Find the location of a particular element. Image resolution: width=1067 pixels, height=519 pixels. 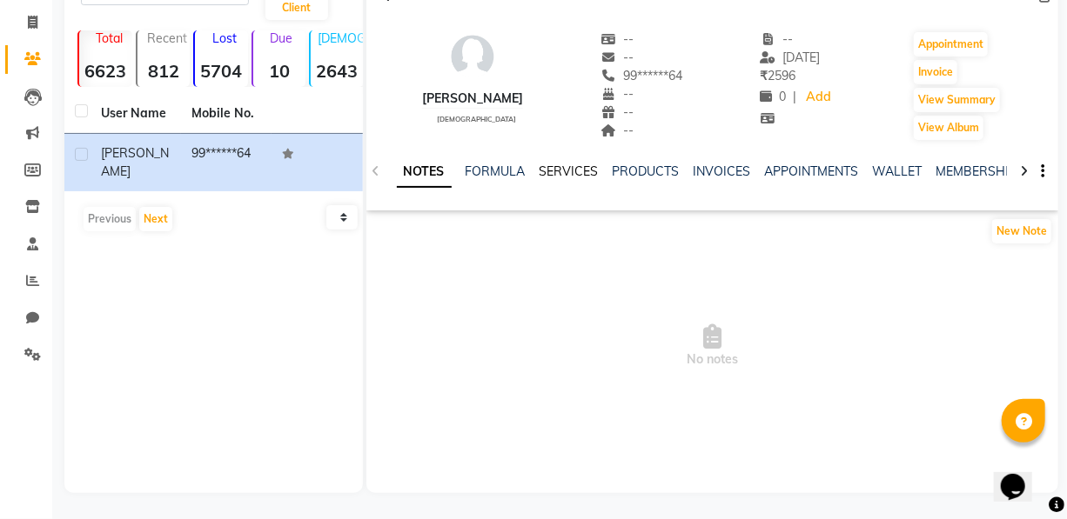

a: WALLET is located at coordinates (897, 171).